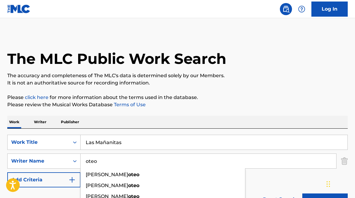  What do you see at coordinates (302, 9) in the screenshot?
I see `div: Help` at bounding box center [302, 9].